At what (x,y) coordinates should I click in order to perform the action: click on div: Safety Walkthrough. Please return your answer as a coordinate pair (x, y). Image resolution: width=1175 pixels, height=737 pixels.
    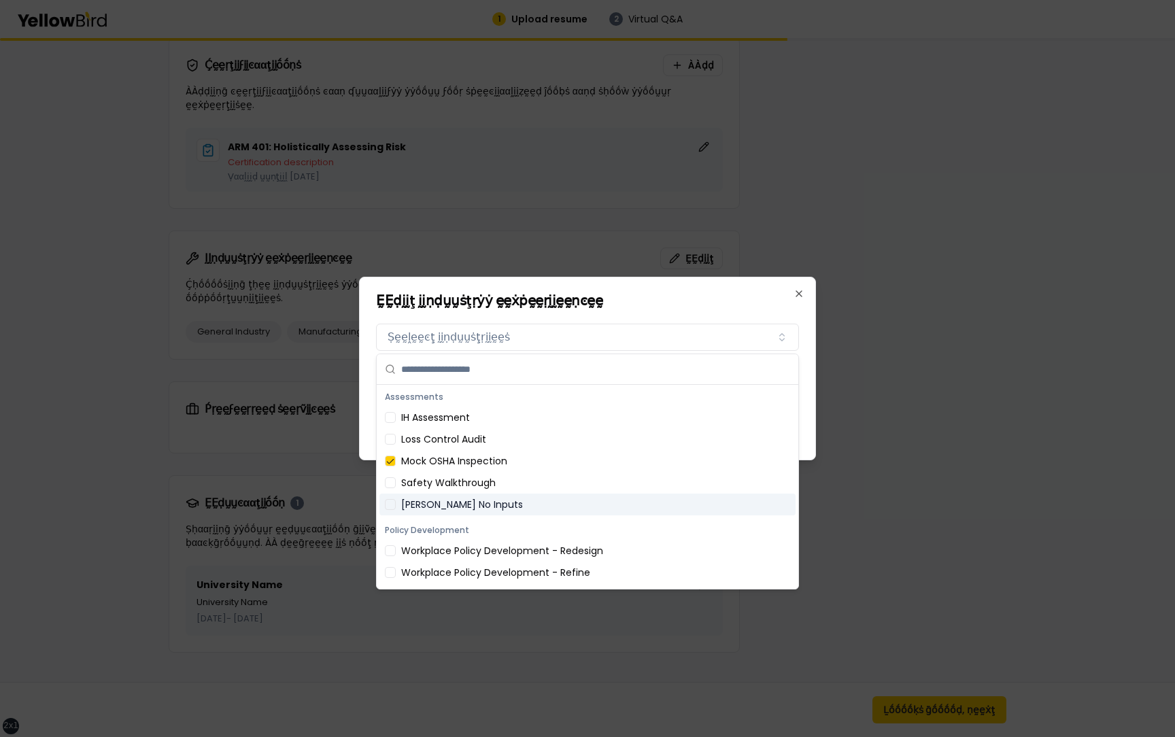
    Looking at the image, I should click on (587, 483).